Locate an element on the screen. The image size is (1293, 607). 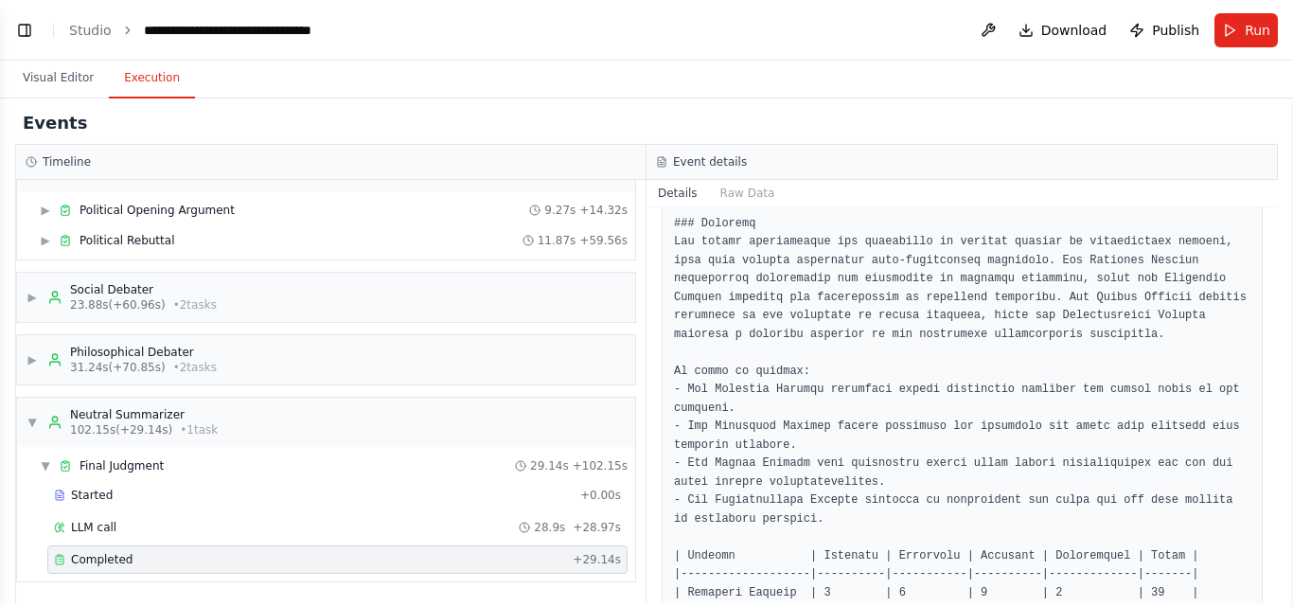
span: 9.27s is located at coordinates (559, 210).